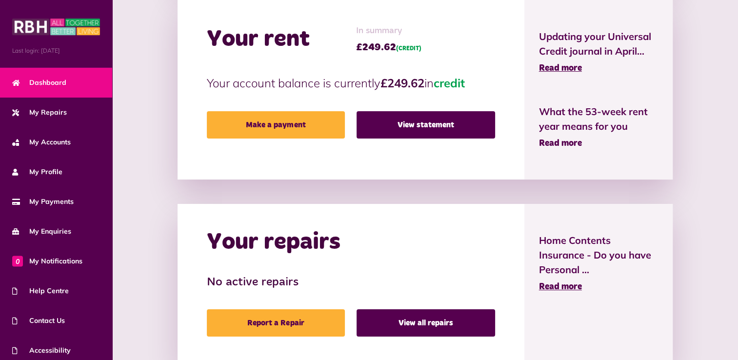  I want to click on a: Make a payment, so click(276, 125).